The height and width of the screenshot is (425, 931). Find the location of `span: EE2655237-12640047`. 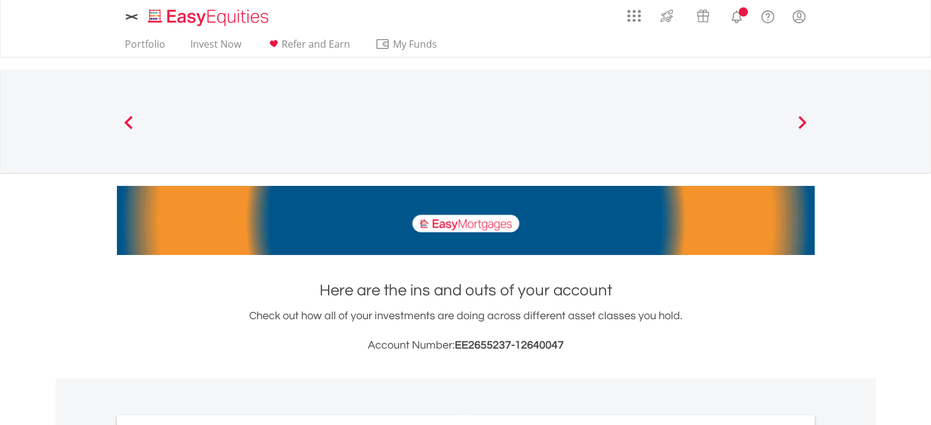

span: EE2655237-12640047 is located at coordinates (509, 345).